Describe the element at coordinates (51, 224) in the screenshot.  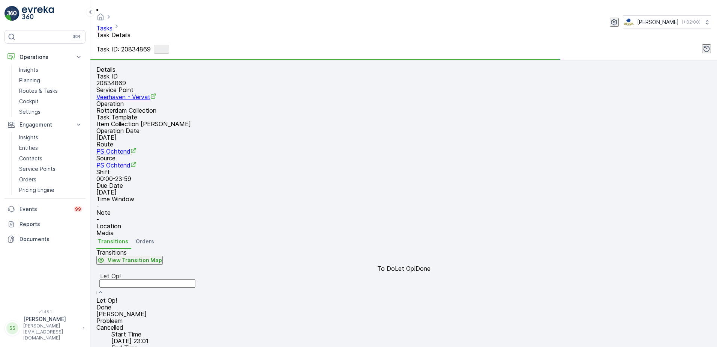
I see `p: Reports` at that location.